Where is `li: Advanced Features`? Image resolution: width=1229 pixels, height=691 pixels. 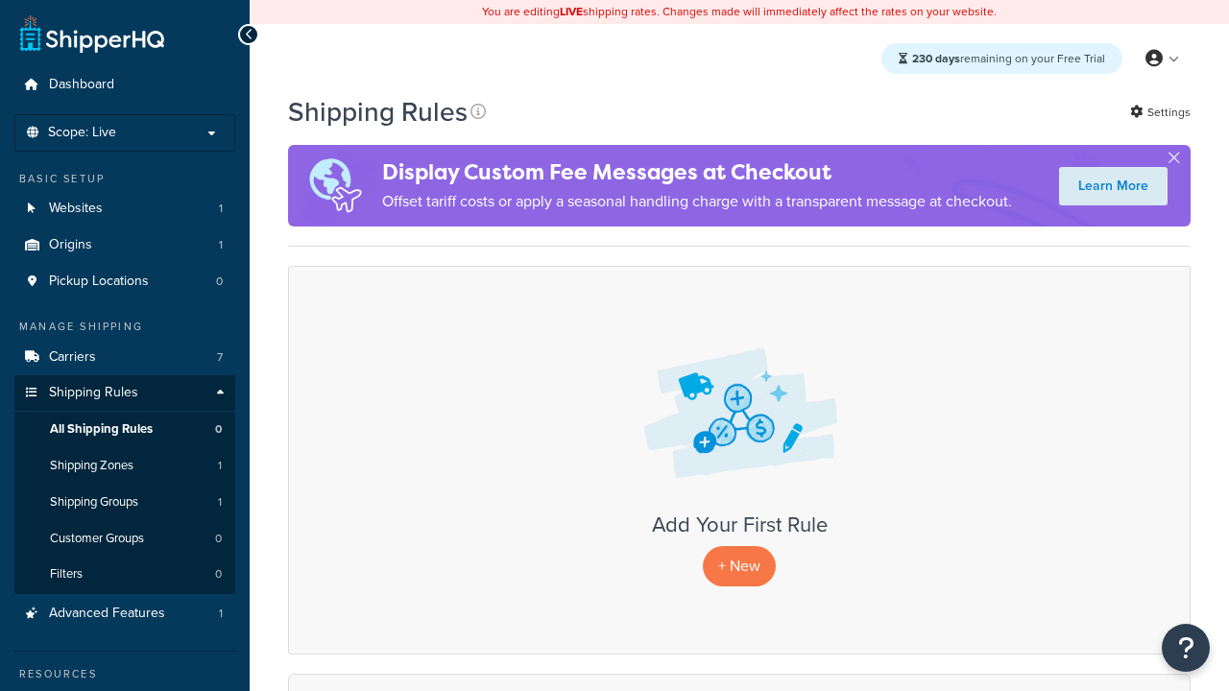 li: Advanced Features is located at coordinates (125, 613).